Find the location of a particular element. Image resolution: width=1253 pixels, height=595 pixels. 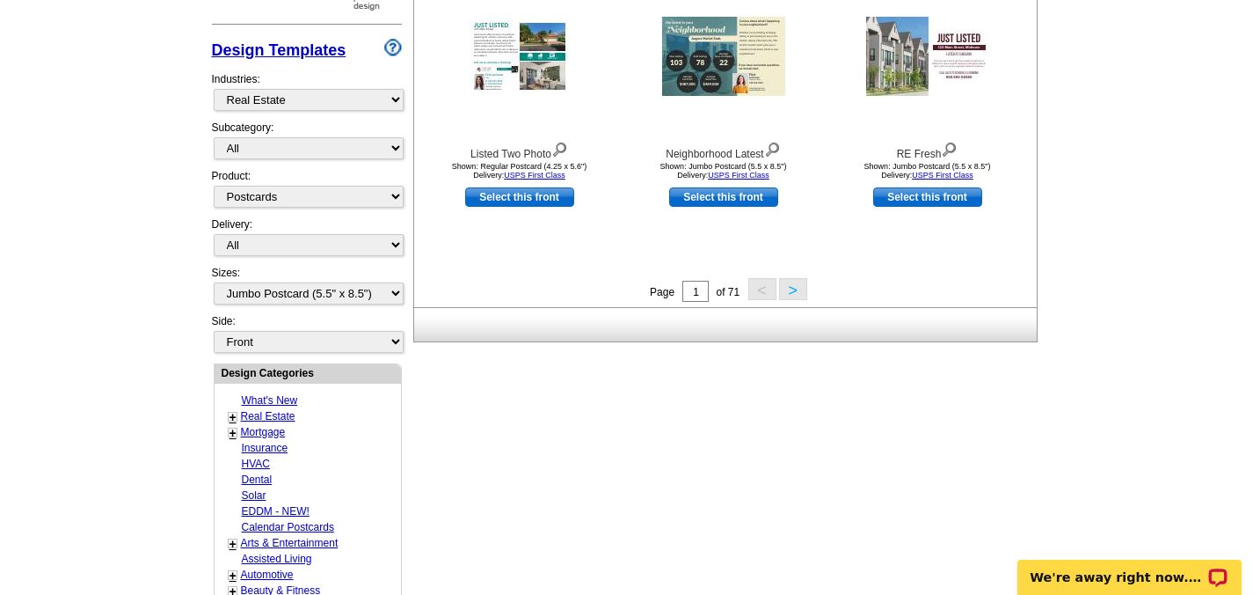

div: Subcategory: is located at coordinates (307, 143).